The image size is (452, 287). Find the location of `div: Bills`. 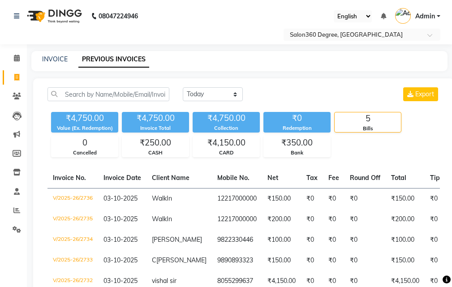

div: Bills is located at coordinates (368, 129).